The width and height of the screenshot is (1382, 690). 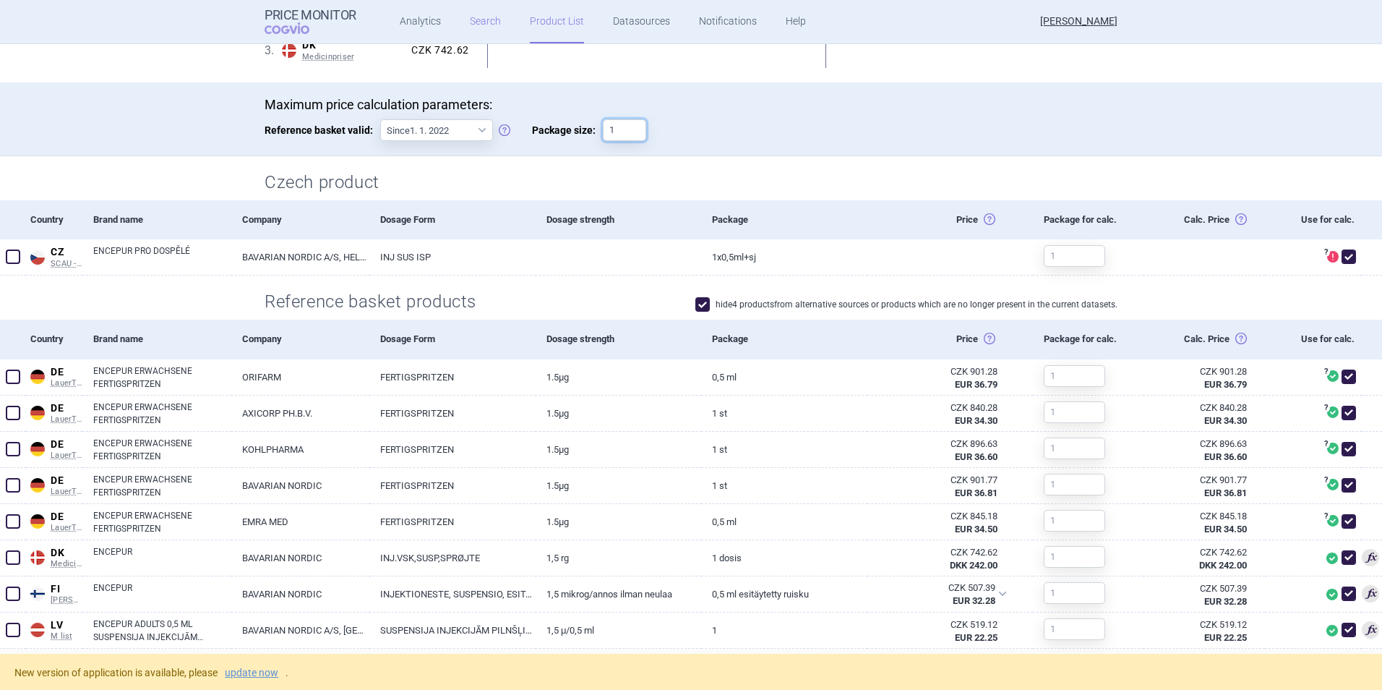 I want to click on span: FI, so click(x=67, y=589).